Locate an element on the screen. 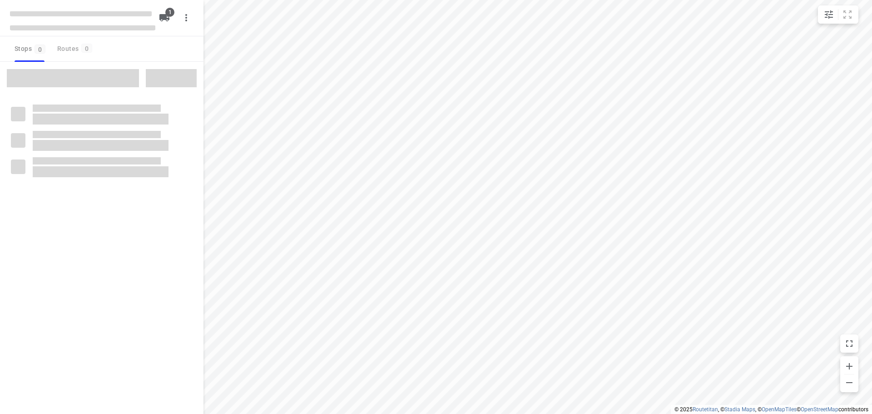 This screenshot has height=414, width=872. button: Map settings is located at coordinates (828, 15).